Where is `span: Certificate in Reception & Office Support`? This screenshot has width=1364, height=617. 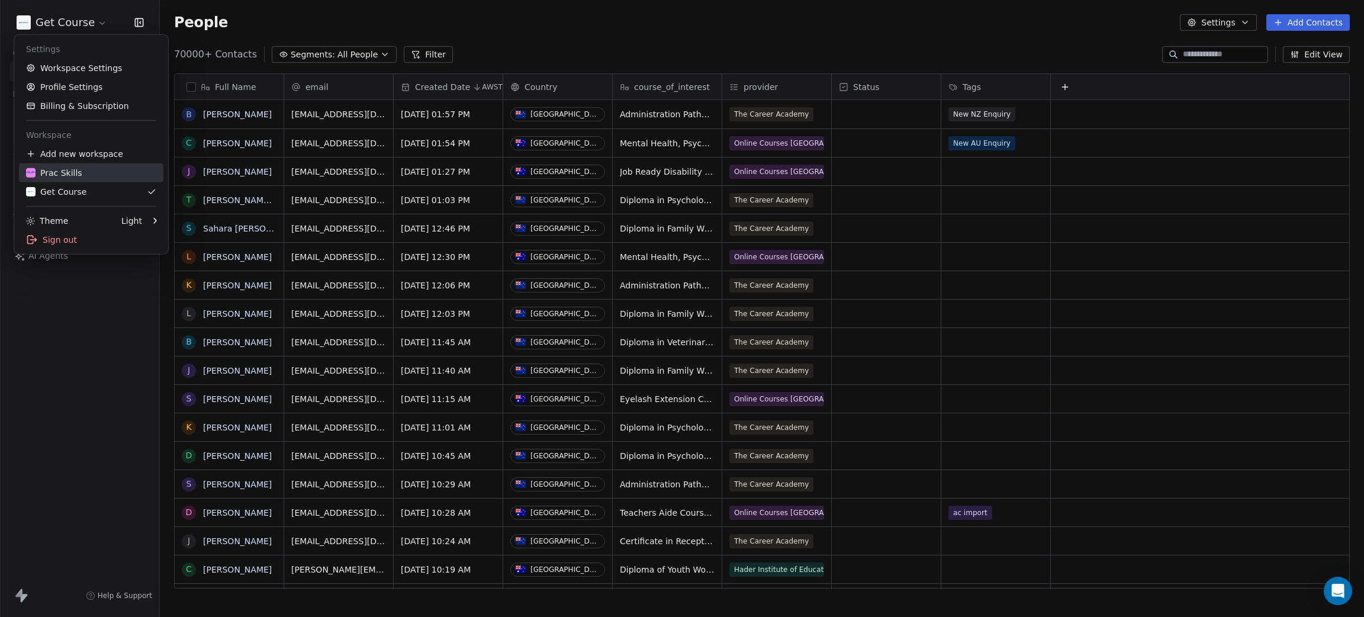
span: Certificate in Reception & Office Support is located at coordinates (667, 541).